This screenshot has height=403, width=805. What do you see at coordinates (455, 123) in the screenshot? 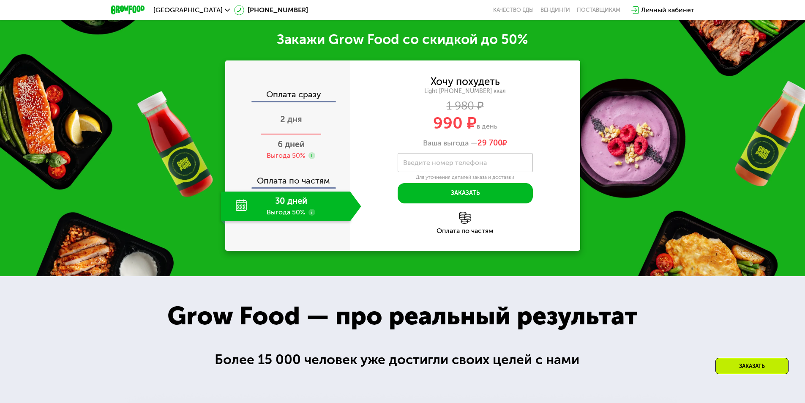
I see `span: 990 ₽` at bounding box center [455, 123].